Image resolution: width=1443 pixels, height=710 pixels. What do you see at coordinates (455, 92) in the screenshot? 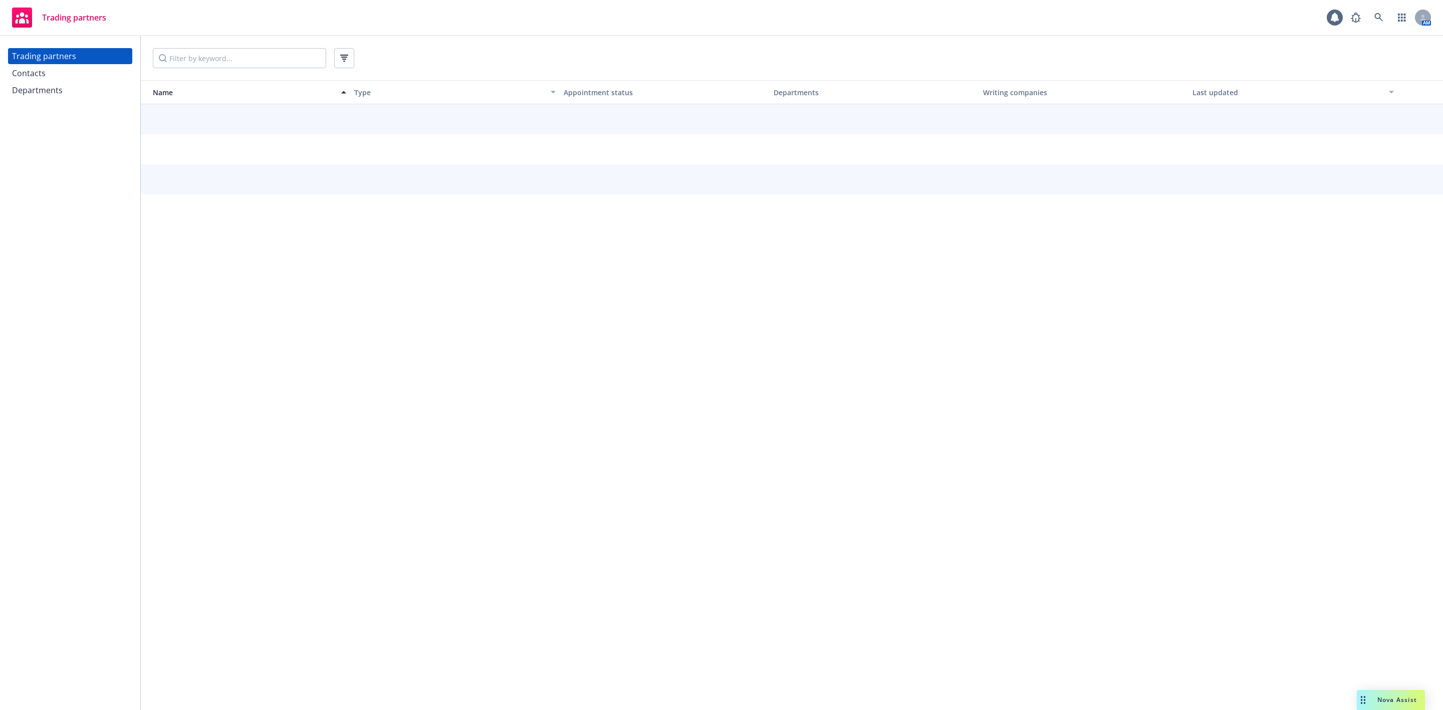
I see `button: Type` at bounding box center [455, 92].